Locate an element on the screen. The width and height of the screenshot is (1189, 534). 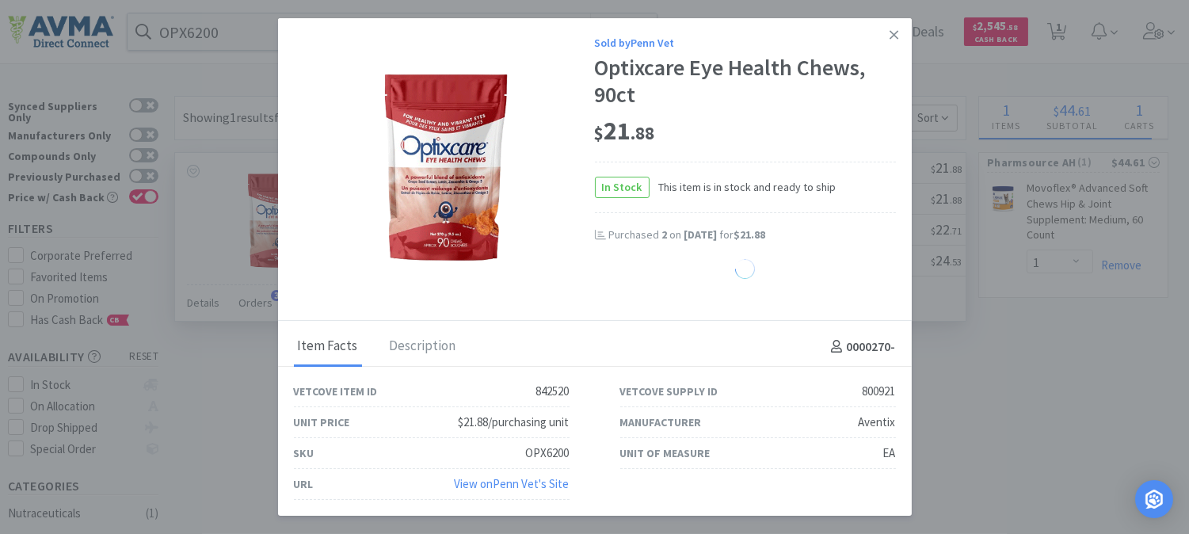
span: 21 is located at coordinates (625, 131).